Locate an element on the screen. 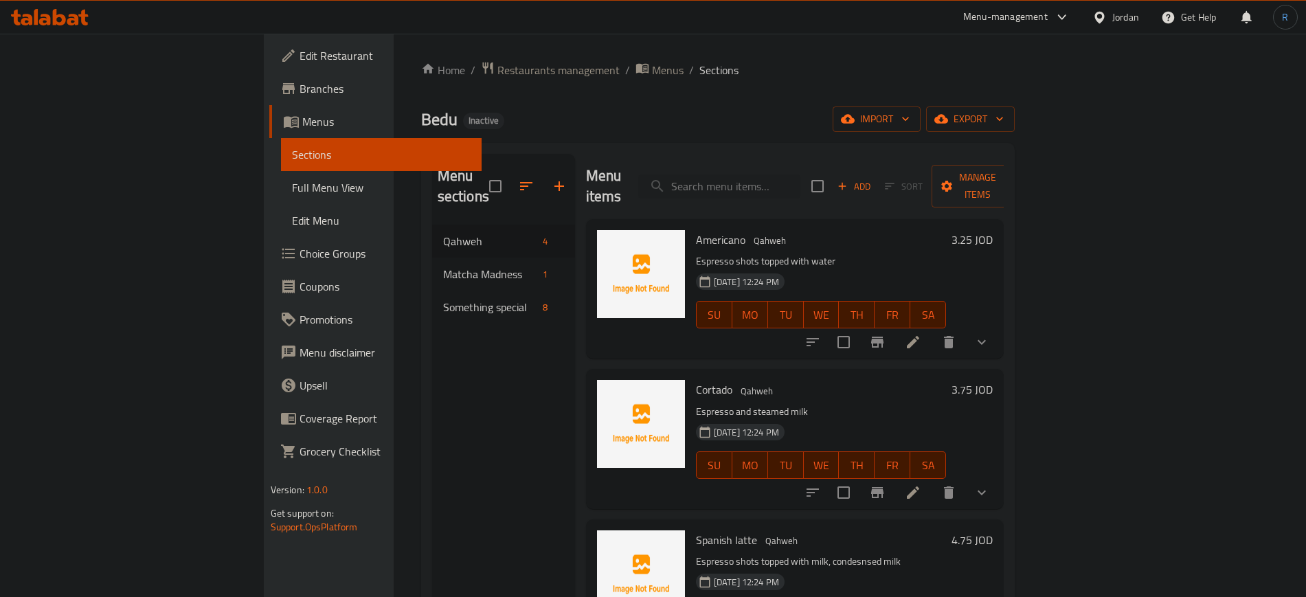  a: Menus is located at coordinates (375, 122).